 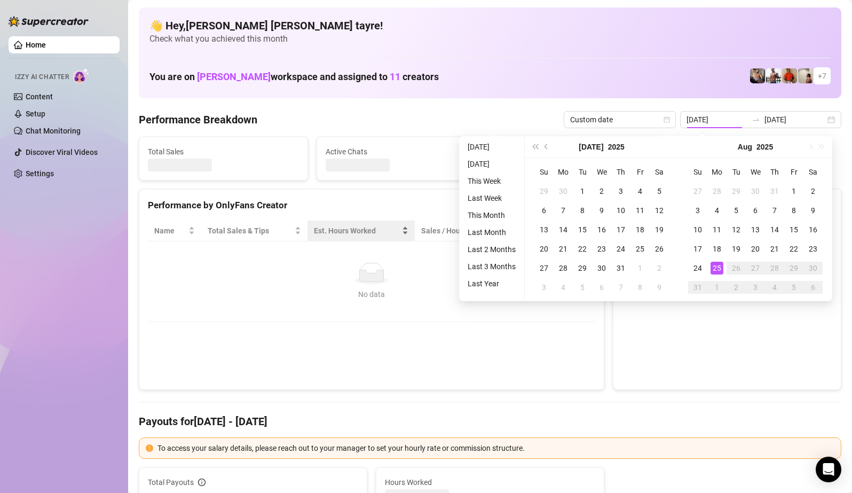 I want to click on span: Total Sales, so click(x=223, y=152).